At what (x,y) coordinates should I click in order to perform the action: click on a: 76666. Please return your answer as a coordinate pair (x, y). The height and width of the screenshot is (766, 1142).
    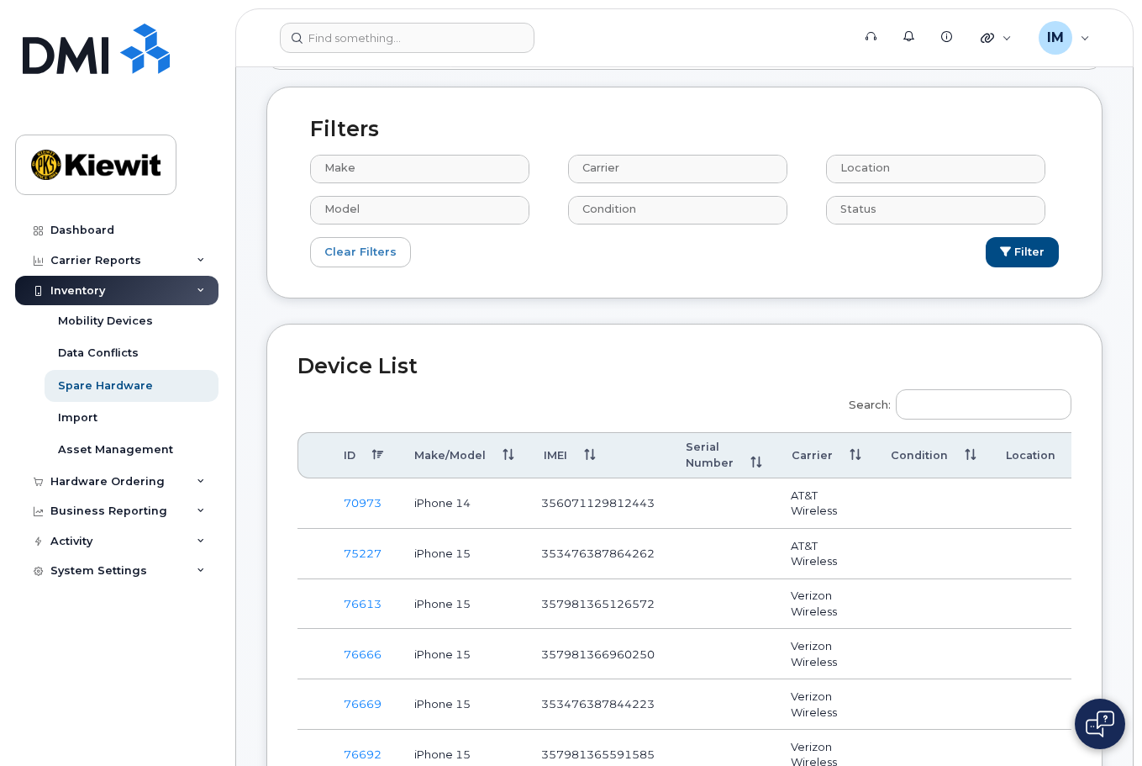
    Looking at the image, I should click on (362, 654).